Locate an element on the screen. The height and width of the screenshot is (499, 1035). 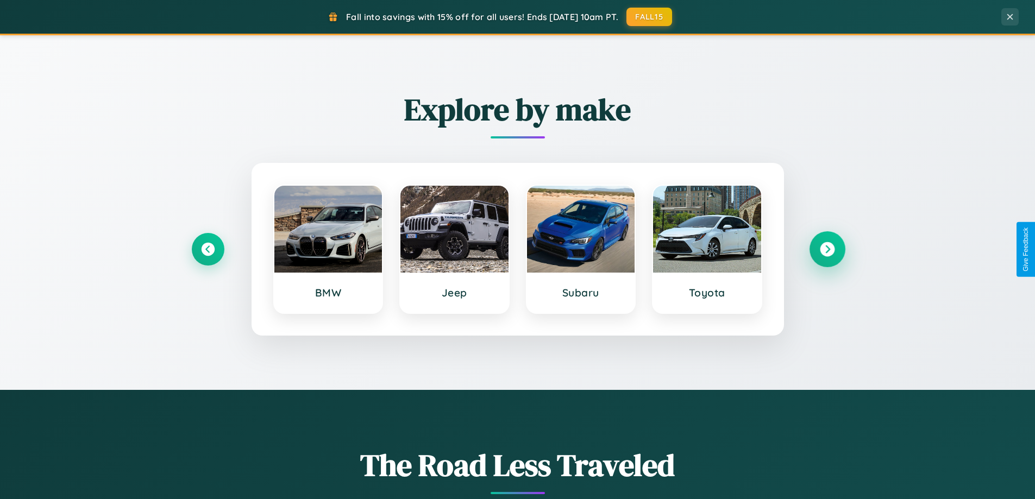
h3: Subaru is located at coordinates (581, 293).